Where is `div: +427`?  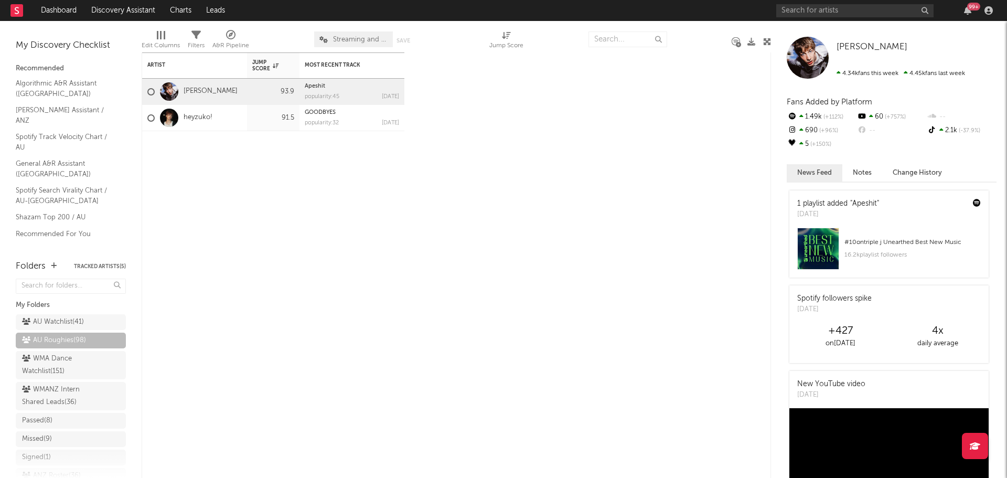
div: +427 is located at coordinates (841, 331).